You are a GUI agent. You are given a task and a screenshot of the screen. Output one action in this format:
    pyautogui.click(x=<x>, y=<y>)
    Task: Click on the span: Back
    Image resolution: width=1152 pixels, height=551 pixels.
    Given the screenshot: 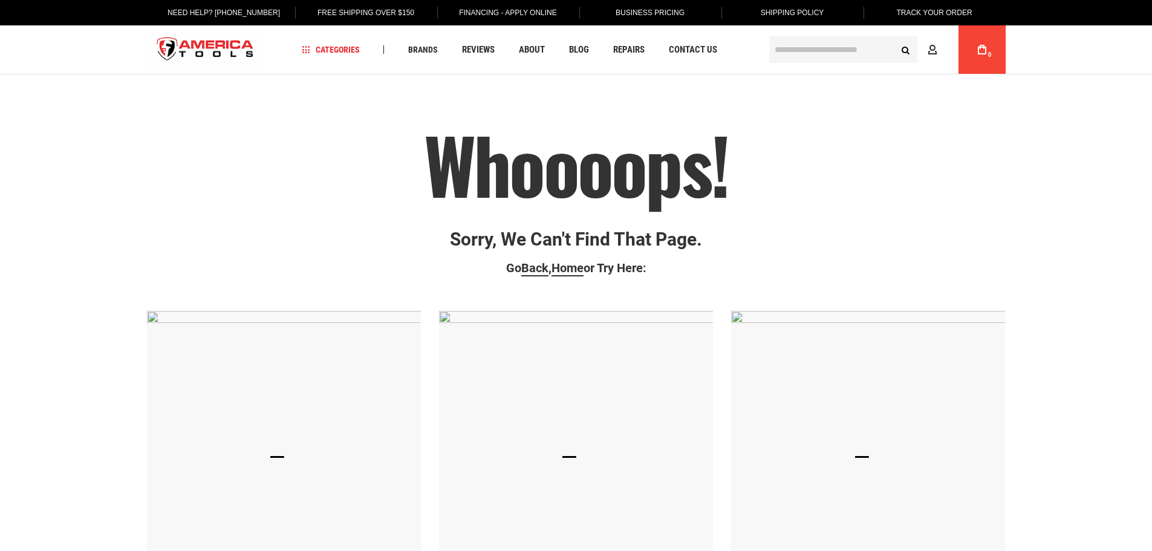 What is the action you would take?
    pyautogui.click(x=535, y=268)
    